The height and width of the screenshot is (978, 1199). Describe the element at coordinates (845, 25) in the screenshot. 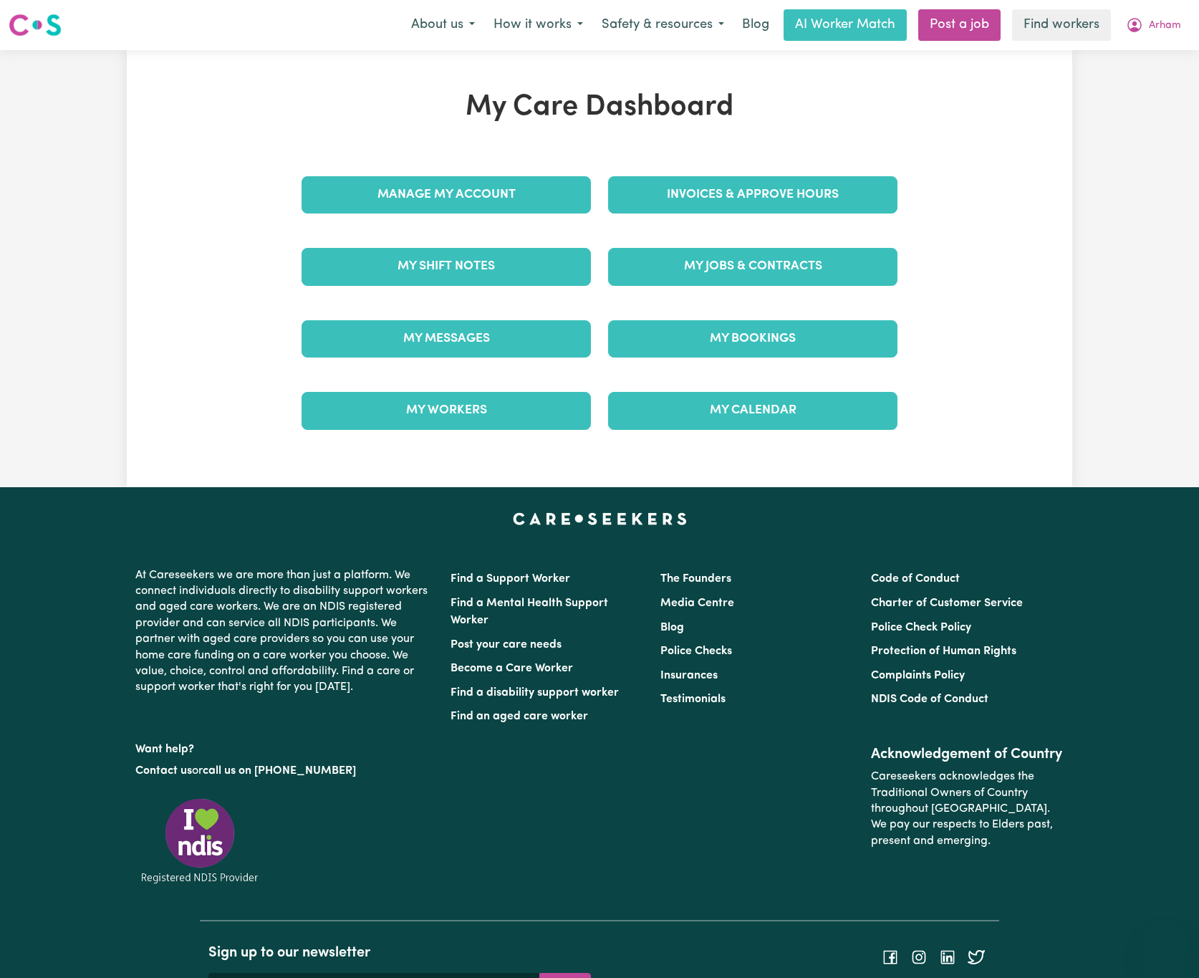

I see `a: AI Worker Match` at that location.